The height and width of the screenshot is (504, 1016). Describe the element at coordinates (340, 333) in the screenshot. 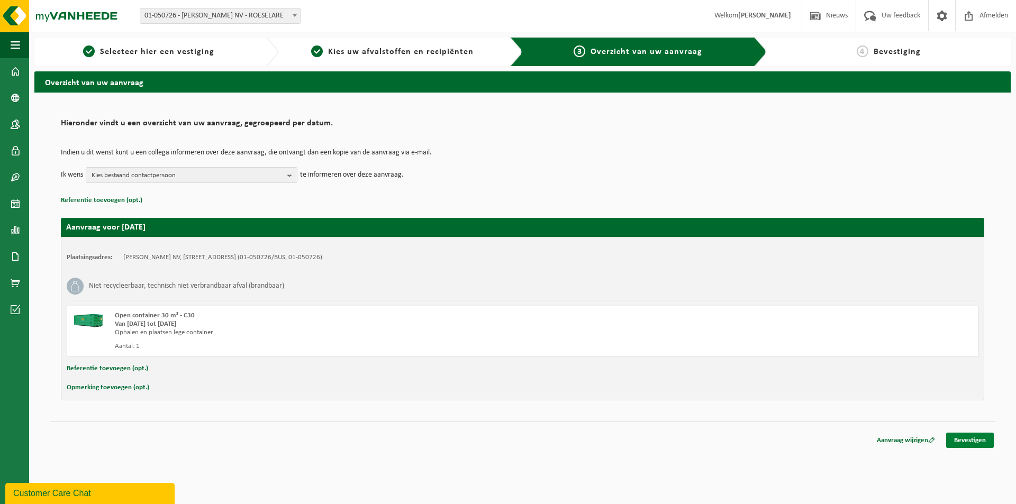

I see `div: Ophalen en plaatsen lege container` at that location.